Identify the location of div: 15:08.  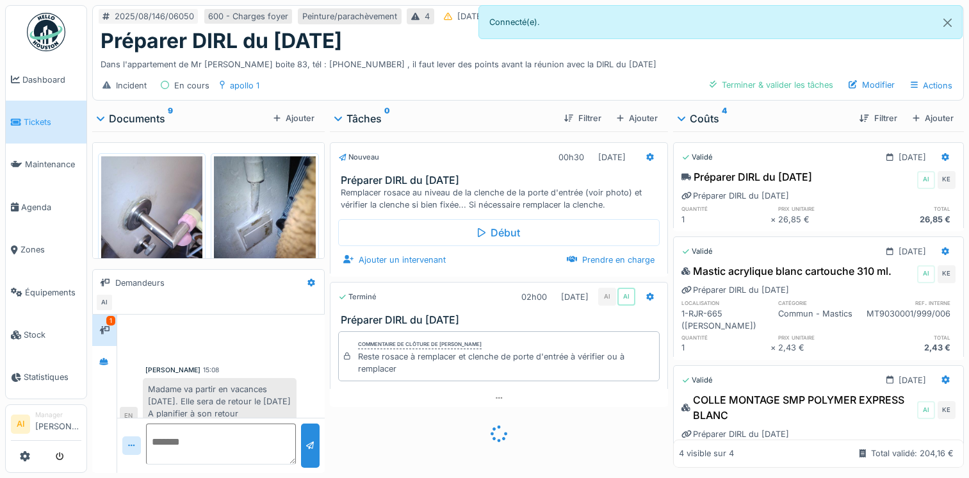
(211, 370).